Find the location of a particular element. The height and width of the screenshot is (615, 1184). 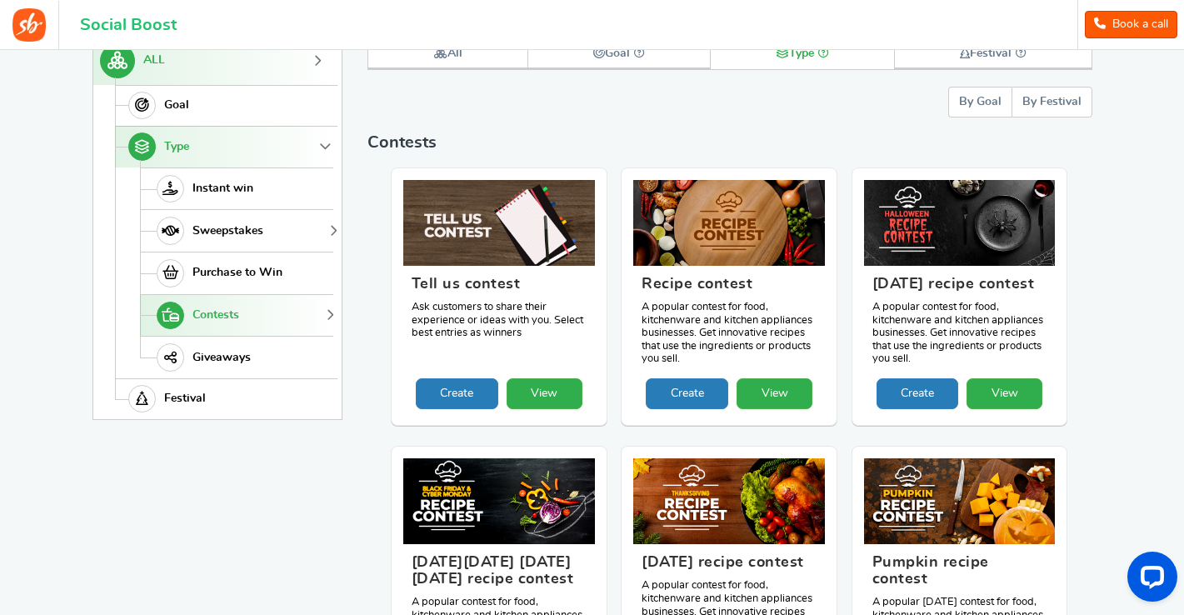

span: Goal is located at coordinates (177, 105).